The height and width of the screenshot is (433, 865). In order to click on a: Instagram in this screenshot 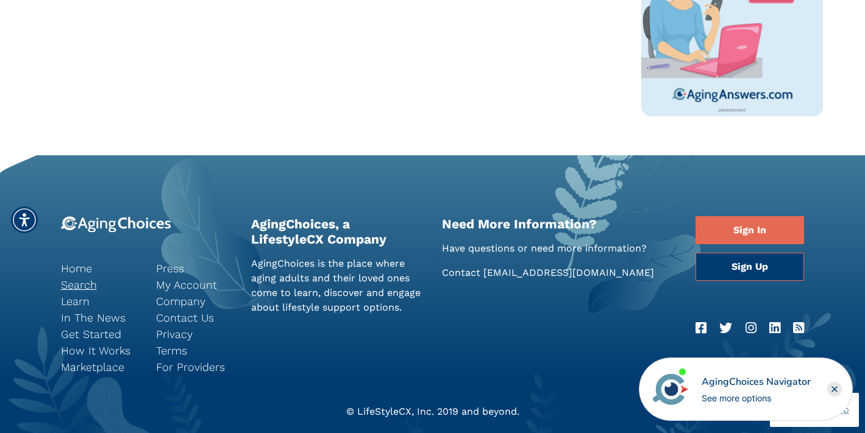, I will do `click(751, 328)`.